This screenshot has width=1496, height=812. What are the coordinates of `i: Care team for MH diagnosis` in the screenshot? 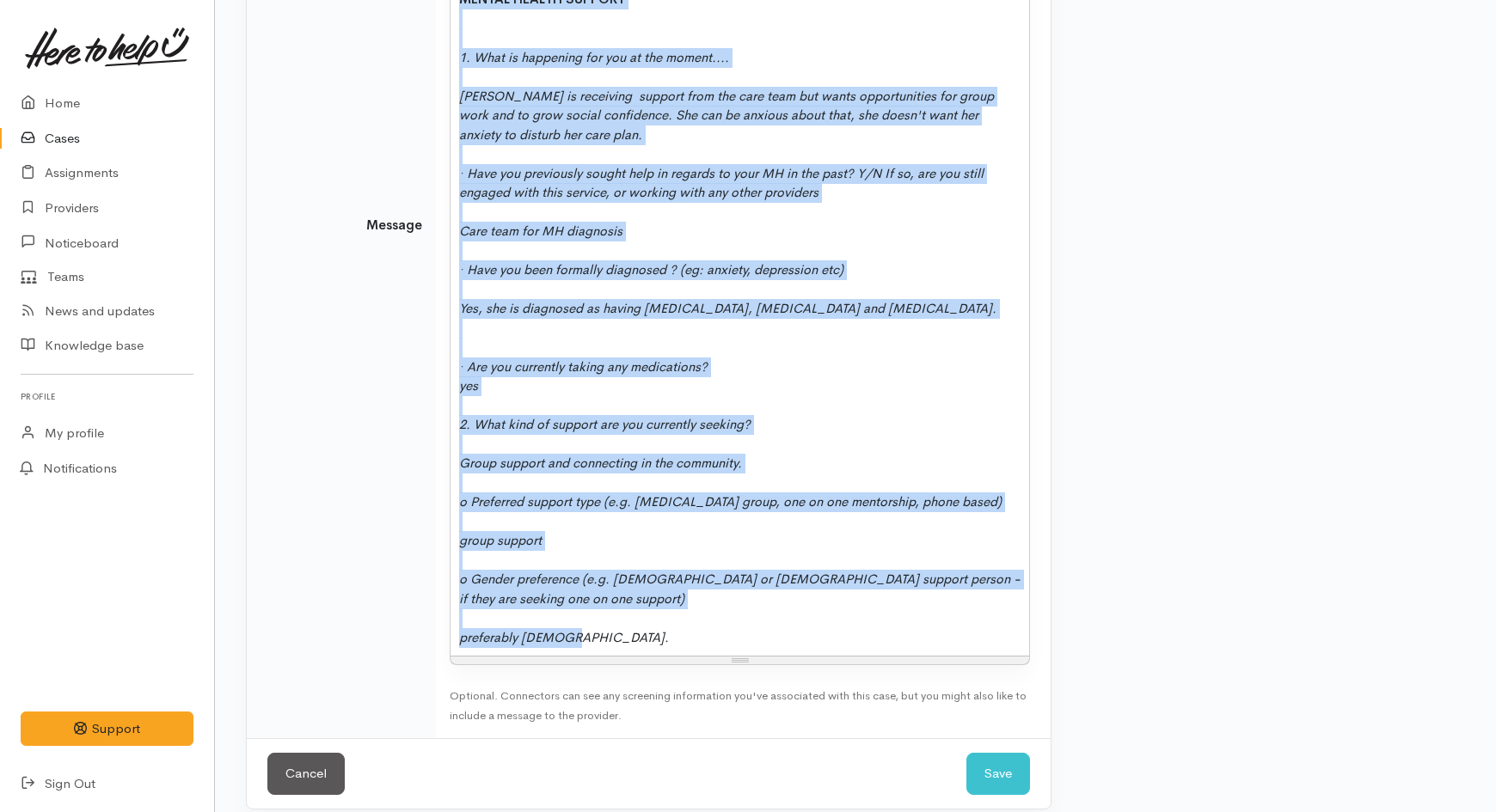 It's located at (541, 230).